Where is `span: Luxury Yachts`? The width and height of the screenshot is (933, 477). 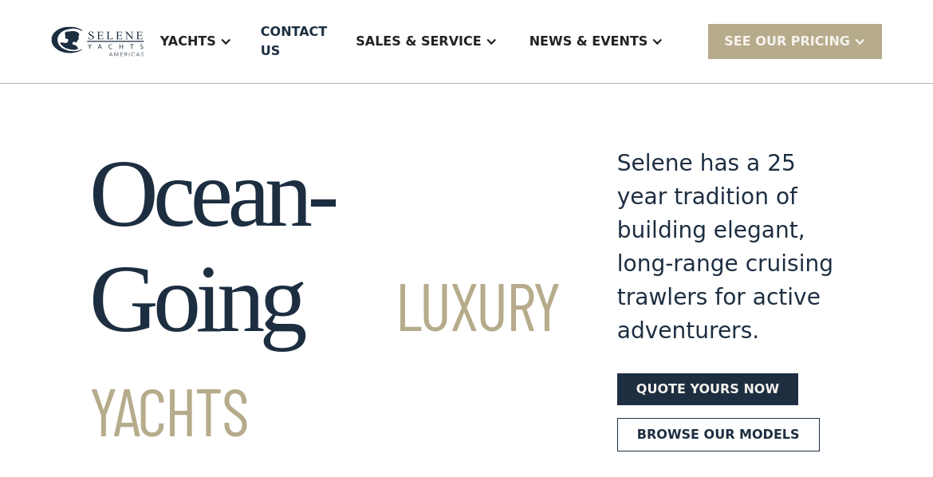
span: Luxury Yachts is located at coordinates (325, 356).